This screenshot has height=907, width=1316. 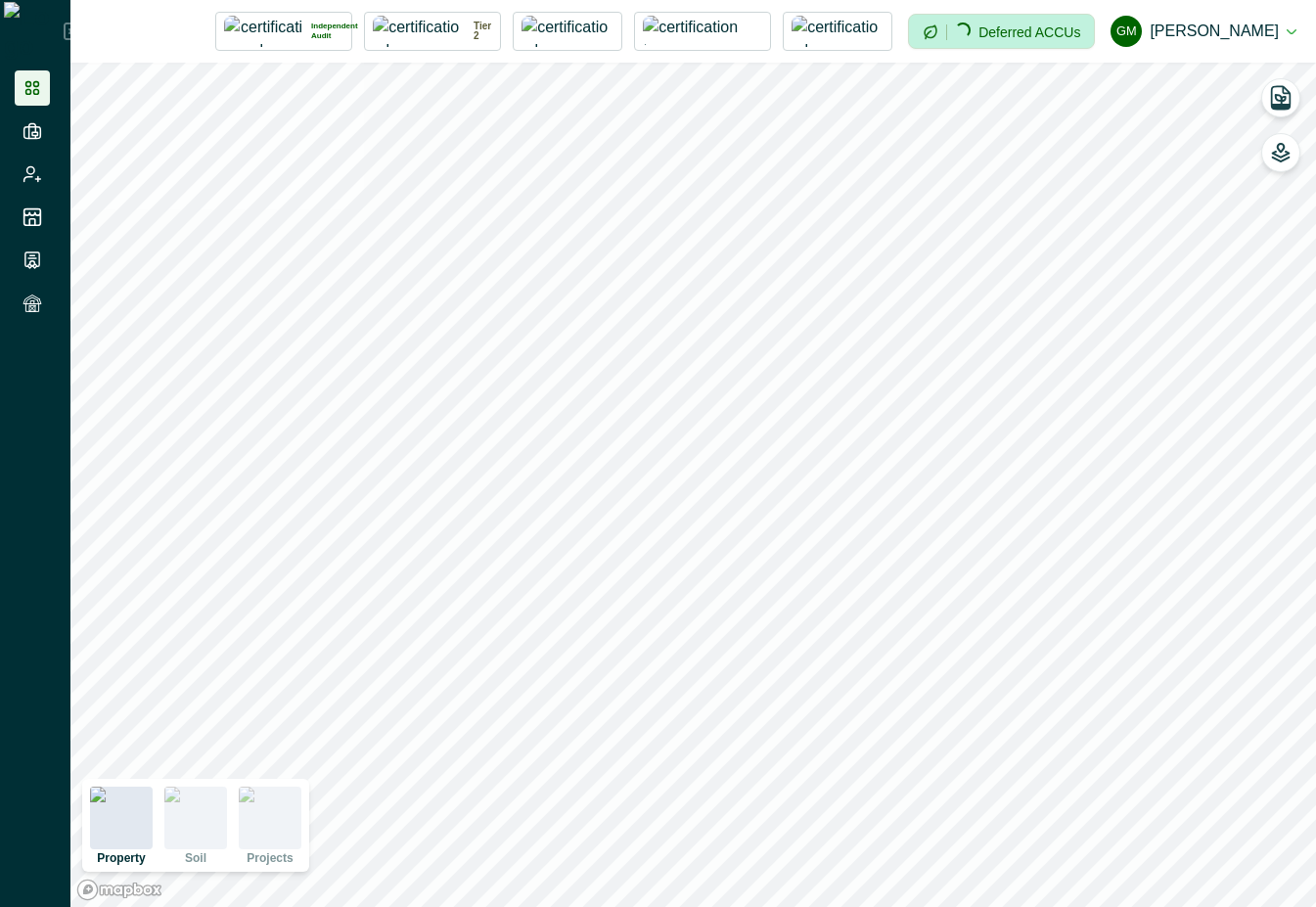 What do you see at coordinates (692, 484) in the screenshot?
I see `canvas: Map` at bounding box center [692, 484].